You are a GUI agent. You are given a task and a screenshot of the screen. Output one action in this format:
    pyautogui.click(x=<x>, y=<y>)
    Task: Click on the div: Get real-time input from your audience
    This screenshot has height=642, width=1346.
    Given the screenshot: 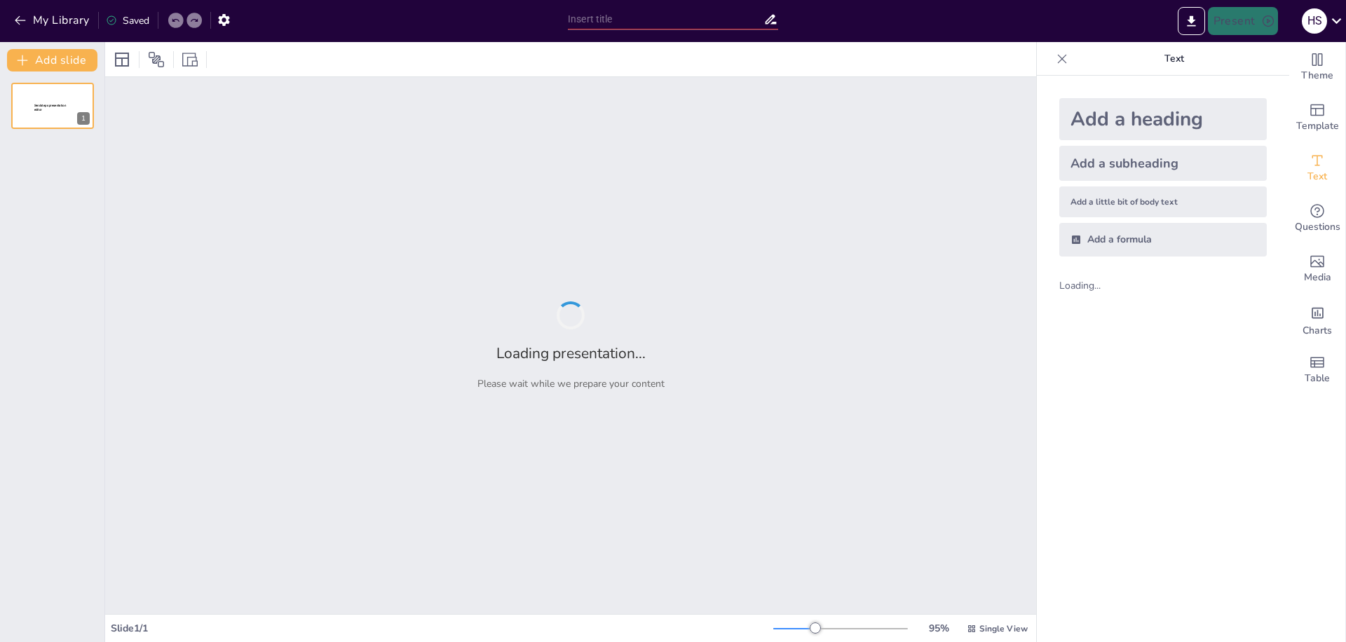 What is the action you would take?
    pyautogui.click(x=1317, y=219)
    